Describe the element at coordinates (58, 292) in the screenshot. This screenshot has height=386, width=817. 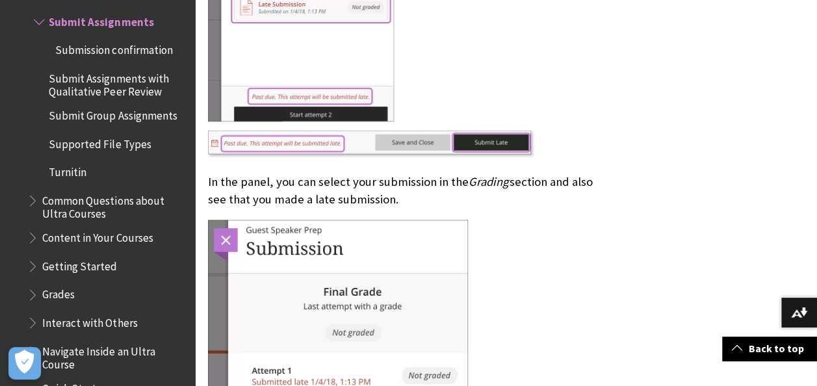
I see `span: Grades` at that location.